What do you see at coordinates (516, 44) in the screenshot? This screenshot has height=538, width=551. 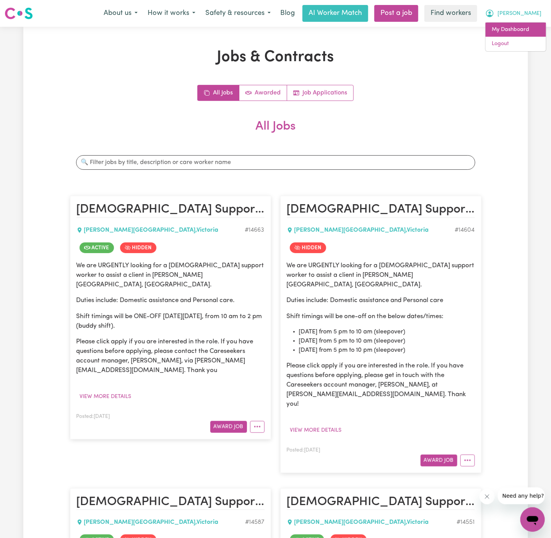 I see `a: Logout` at bounding box center [516, 44].